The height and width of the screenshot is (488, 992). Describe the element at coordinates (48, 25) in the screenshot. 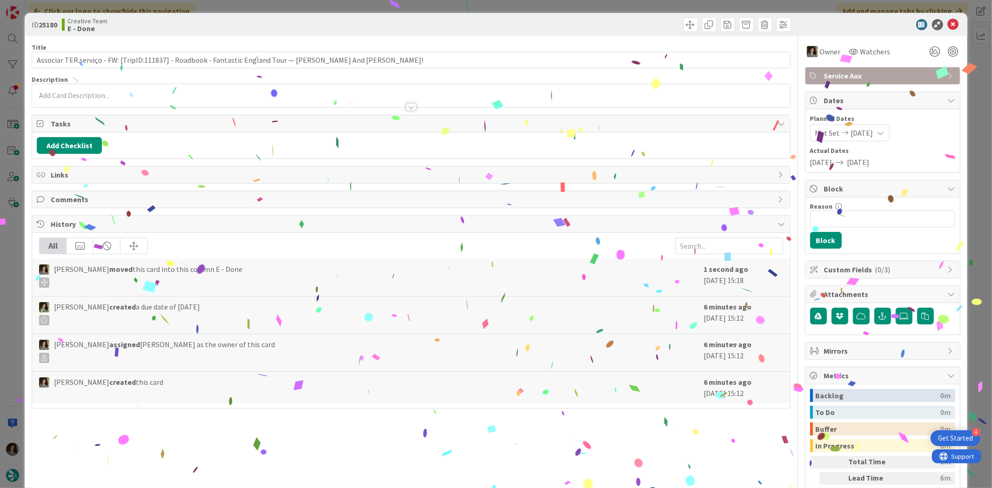

I see `b: 25180` at that location.